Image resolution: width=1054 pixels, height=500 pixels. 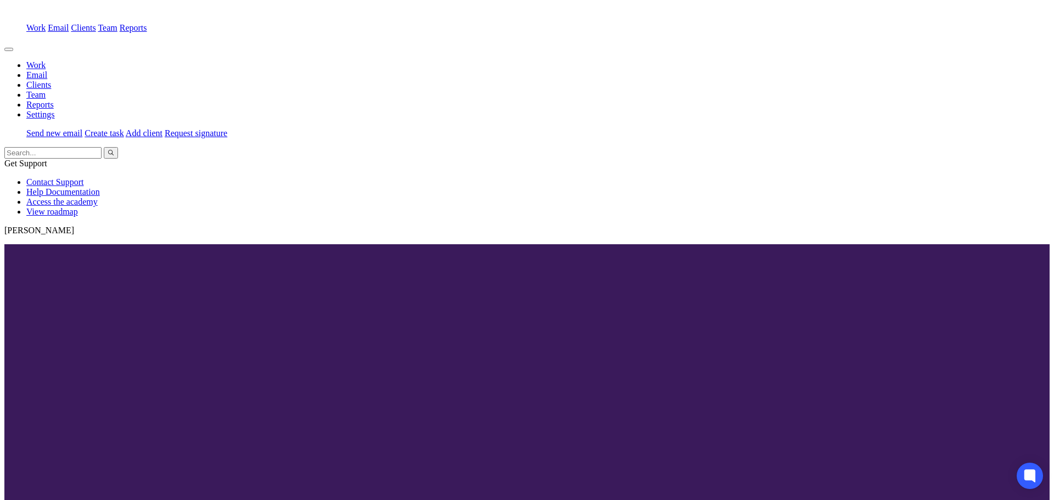 What do you see at coordinates (54, 133) in the screenshot?
I see `a: Send new email` at bounding box center [54, 133].